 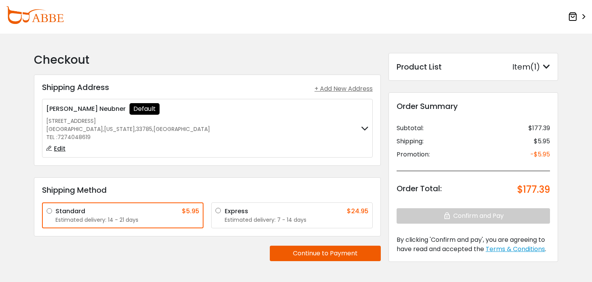 What do you see at coordinates (76, 87) in the screenshot?
I see `h3: Shipping Address` at bounding box center [76, 87].